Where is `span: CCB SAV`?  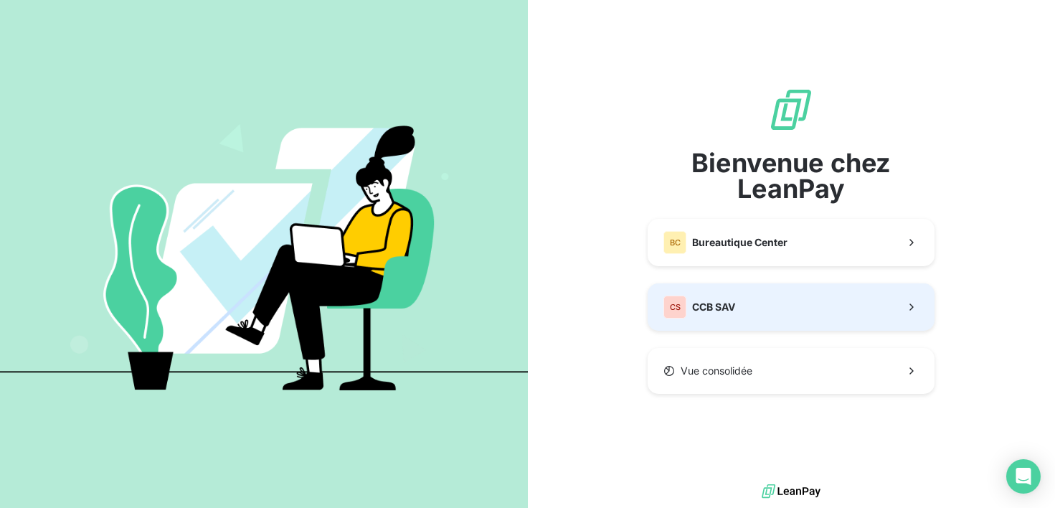 span: CCB SAV is located at coordinates (714, 307).